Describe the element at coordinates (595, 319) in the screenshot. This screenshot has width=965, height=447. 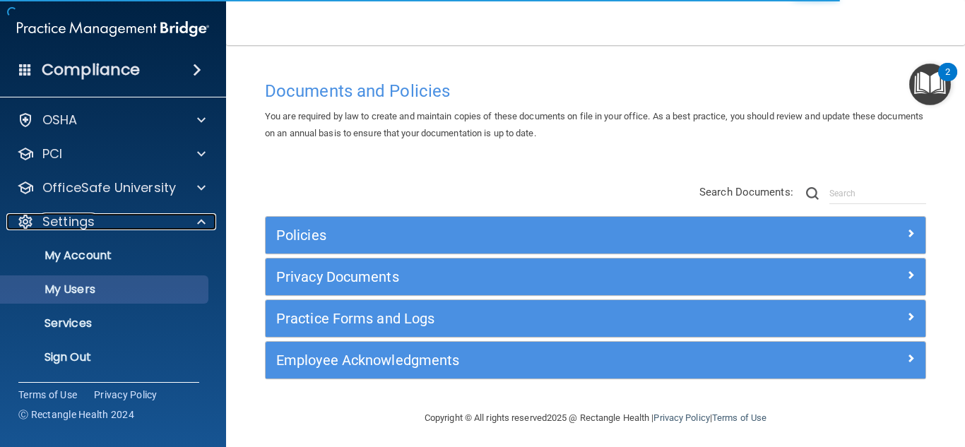
I see `a: Practice Forms and Logs` at that location.